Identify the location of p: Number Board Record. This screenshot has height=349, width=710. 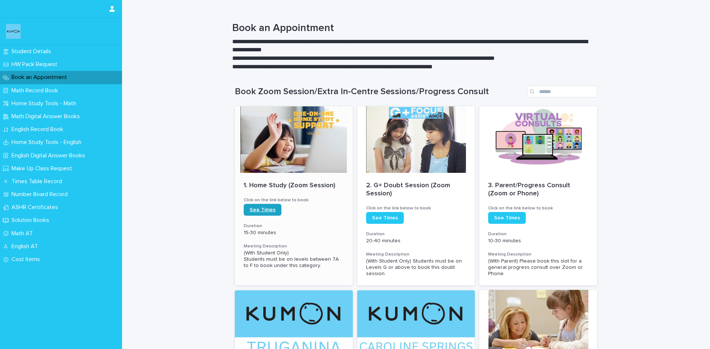
(41, 194).